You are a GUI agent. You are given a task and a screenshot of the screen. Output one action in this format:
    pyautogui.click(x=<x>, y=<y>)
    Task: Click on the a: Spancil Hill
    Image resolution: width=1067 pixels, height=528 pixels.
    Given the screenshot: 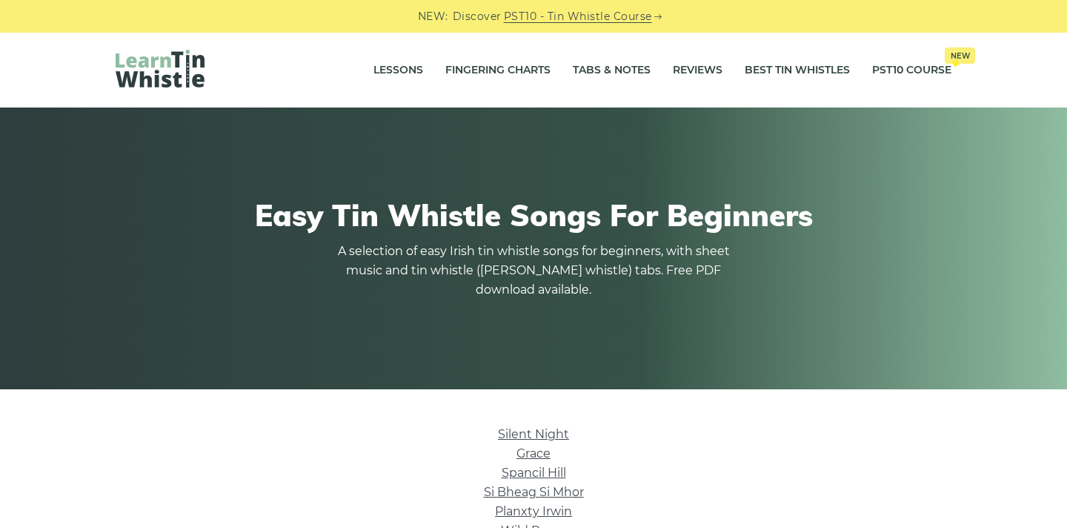 What is the action you would take?
    pyautogui.click(x=534, y=472)
    